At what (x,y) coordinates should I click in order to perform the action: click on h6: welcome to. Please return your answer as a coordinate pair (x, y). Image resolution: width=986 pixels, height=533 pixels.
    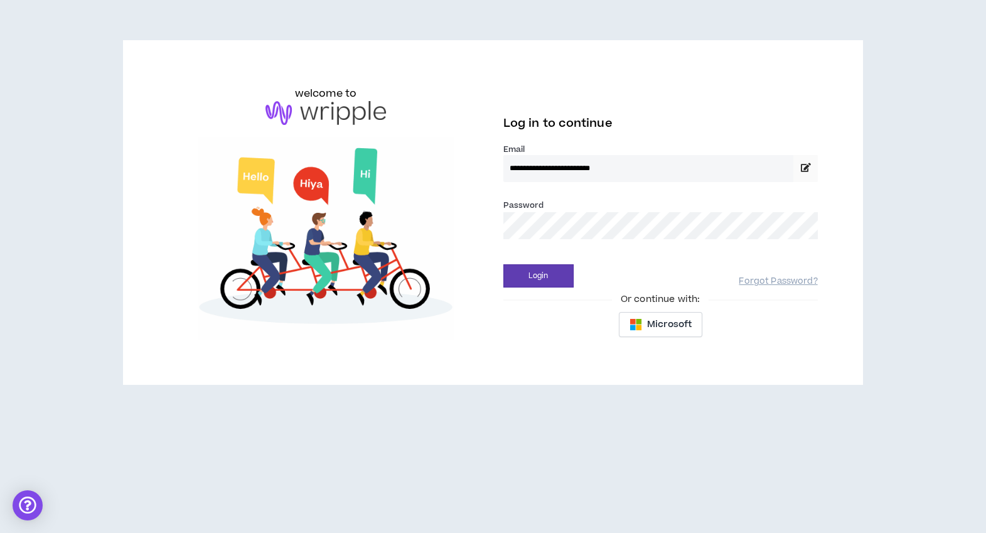
    Looking at the image, I should click on (326, 94).